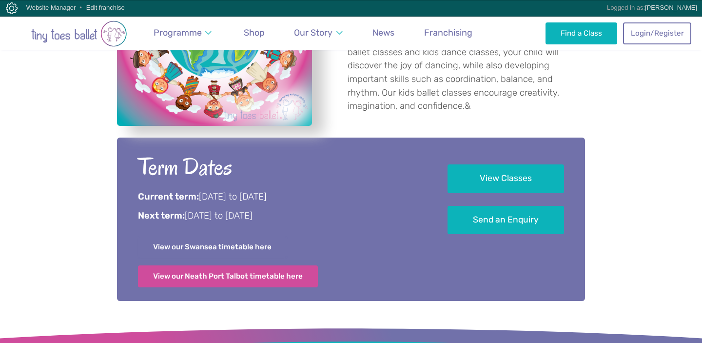 The width and height of the screenshot is (702, 343). I want to click on strong: Current term:, so click(168, 197).